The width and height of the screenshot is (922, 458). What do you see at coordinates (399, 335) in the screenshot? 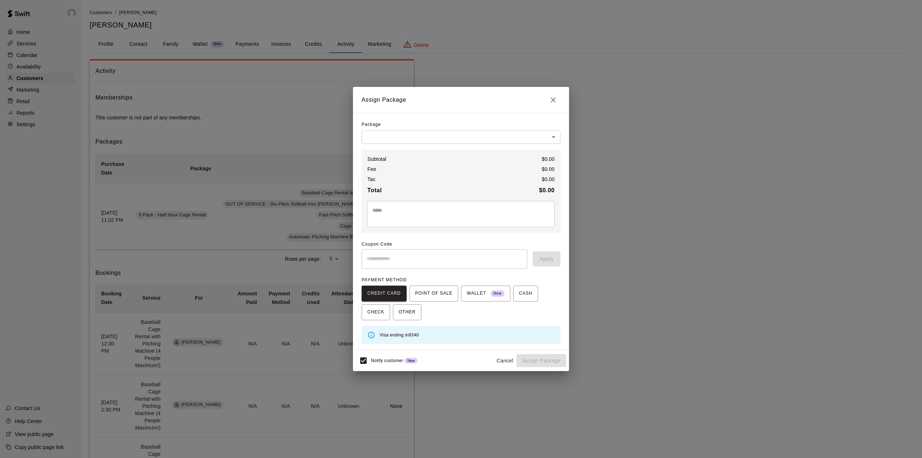
I see `span: Visa ending in 9340` at bounding box center [399, 335].